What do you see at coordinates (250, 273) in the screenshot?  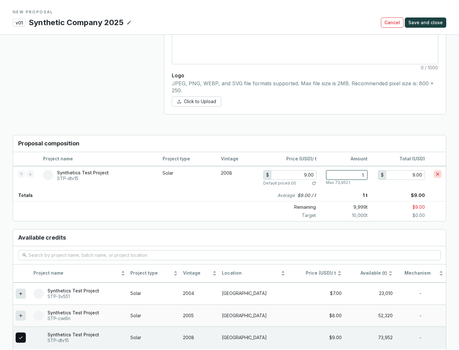 I see `span: Location` at bounding box center [250, 273].